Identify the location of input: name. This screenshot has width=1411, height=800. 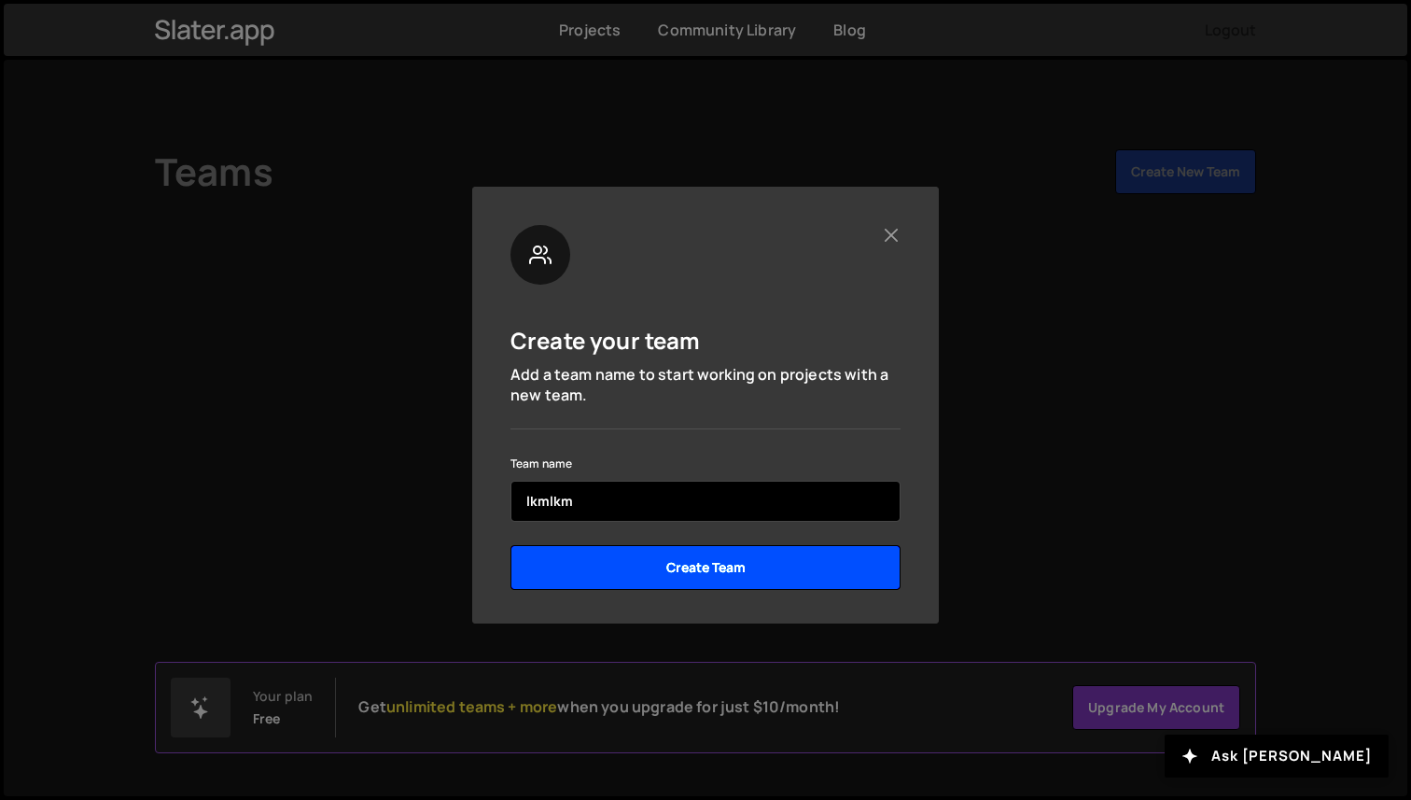
(705, 501).